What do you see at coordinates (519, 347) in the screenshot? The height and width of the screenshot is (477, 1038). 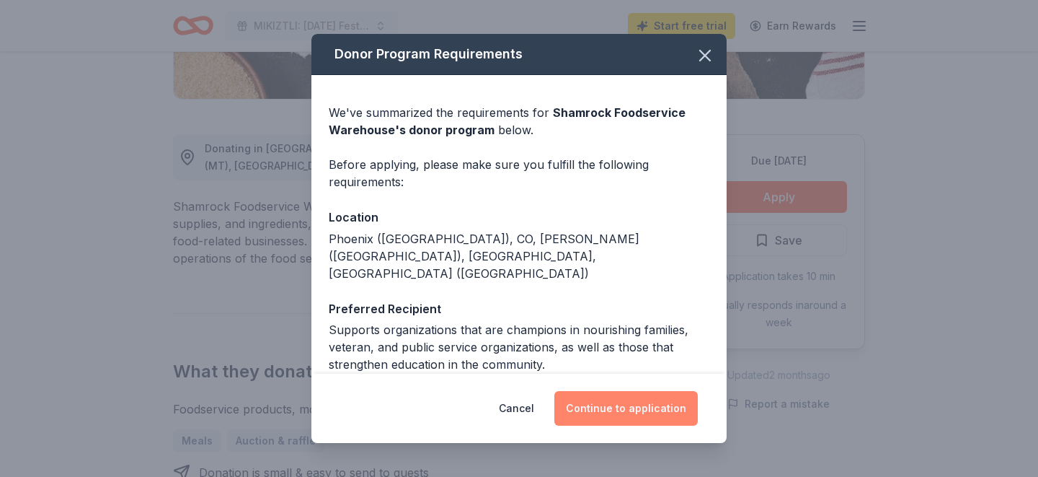 I see `div: Supports organizations that are champions in nourishing families, veteran, and public service org...` at bounding box center [519, 347].